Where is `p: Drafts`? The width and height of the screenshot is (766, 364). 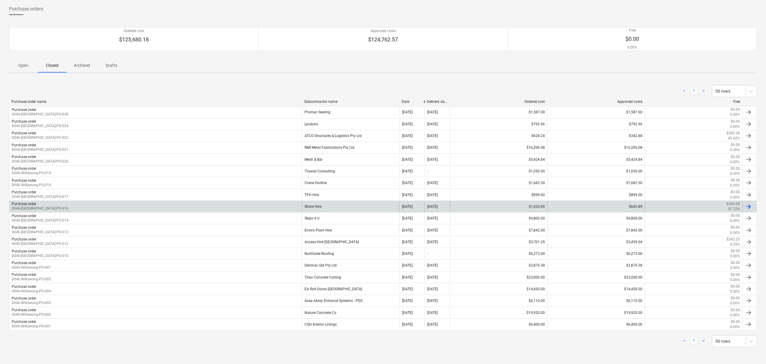 p: Drafts is located at coordinates (112, 65).